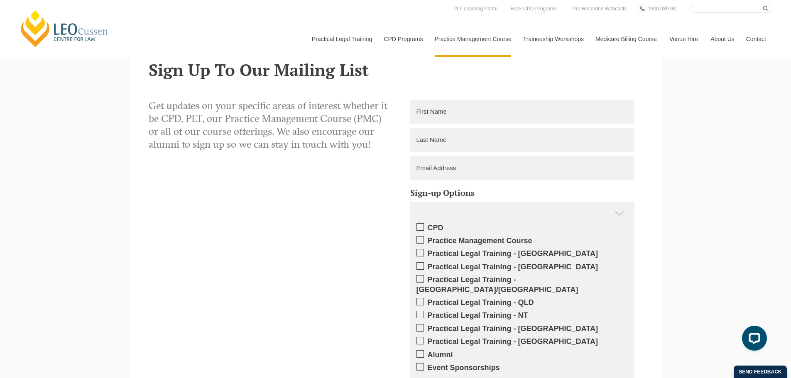 The height and width of the screenshot is (378, 791). Describe the element at coordinates (396, 70) in the screenshot. I see `h2: Sign Up To Our Mailing List` at that location.